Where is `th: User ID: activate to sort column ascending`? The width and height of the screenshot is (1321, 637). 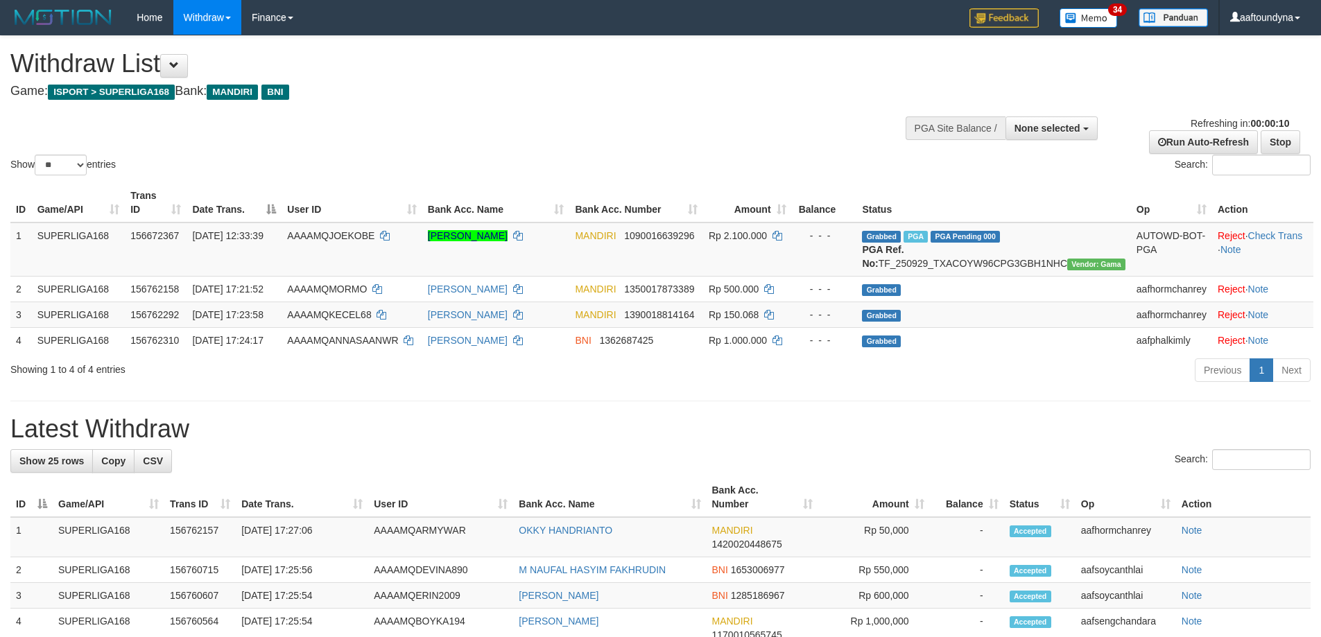
th: User ID: activate to sort column ascending is located at coordinates (351, 202).